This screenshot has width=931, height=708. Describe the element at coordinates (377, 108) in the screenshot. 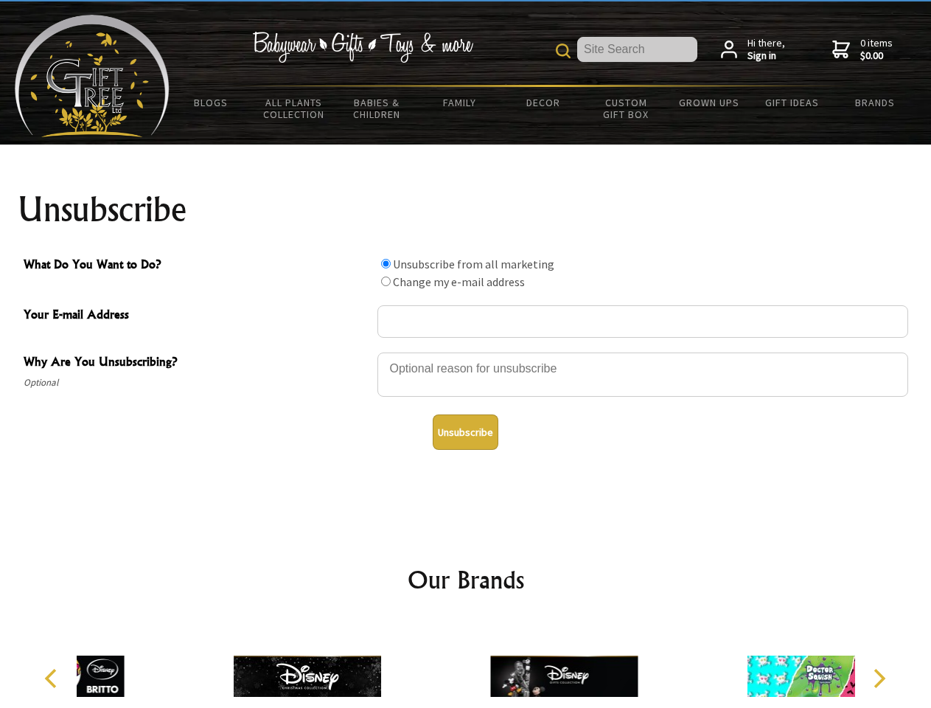

I see `a: Babies & Children` at that location.